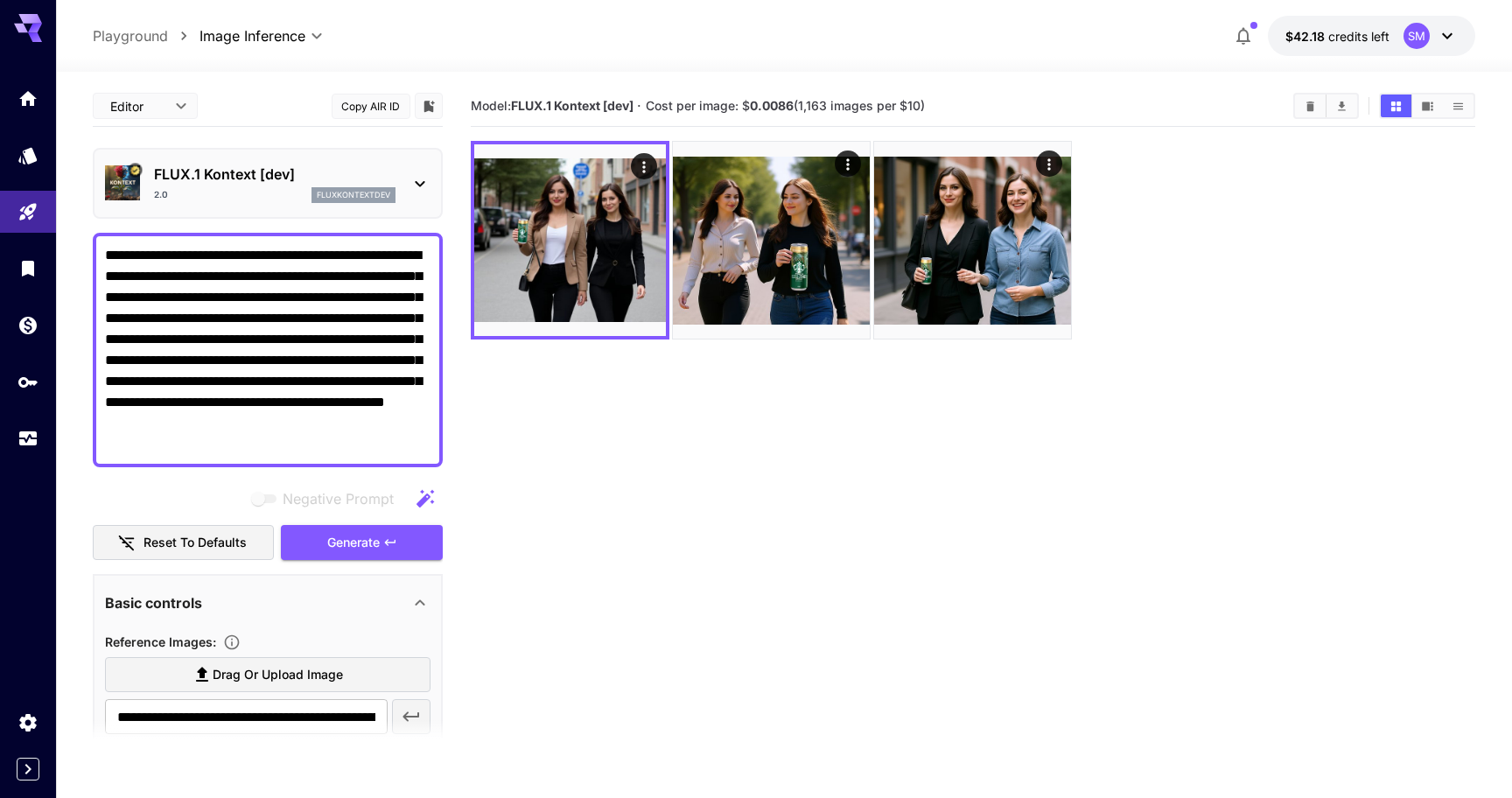  Describe the element at coordinates (28, 439) in the screenshot. I see `div: Usage` at that location.